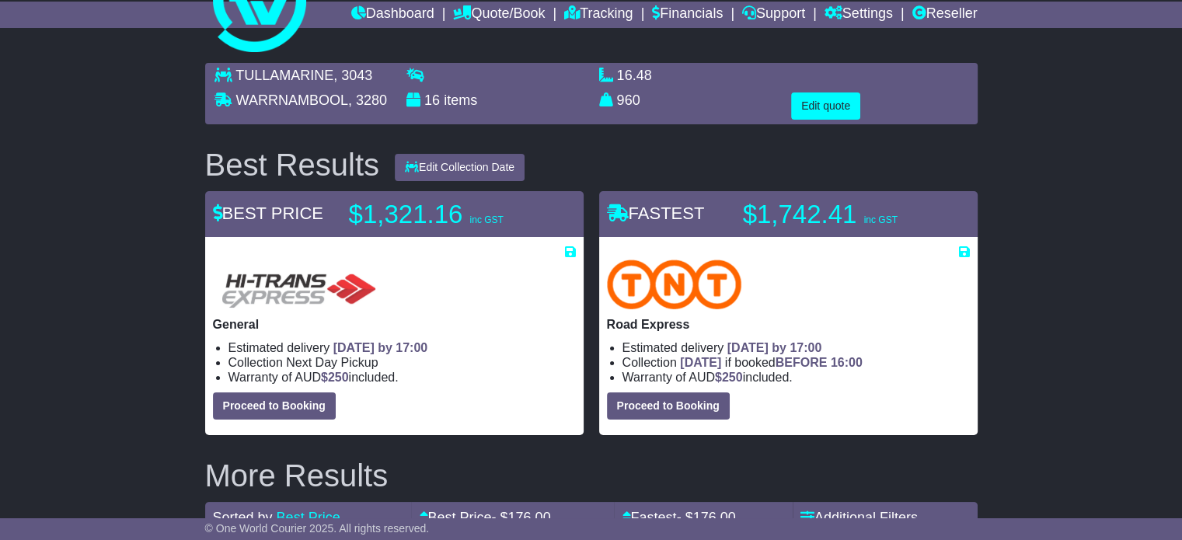 This screenshot has width=1182, height=540. Describe the element at coordinates (309, 518) in the screenshot. I see `a: Best Price` at that location.